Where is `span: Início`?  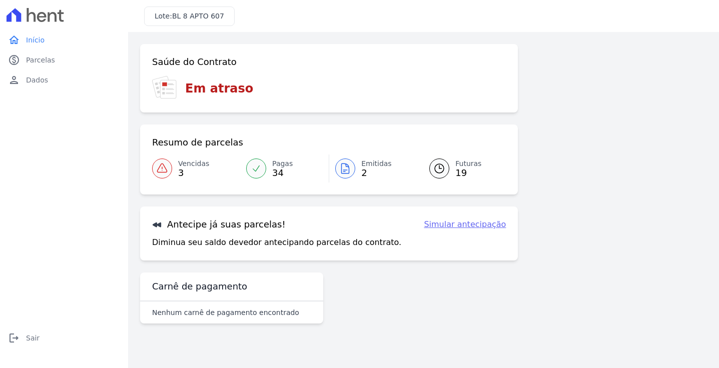 span: Início is located at coordinates (35, 40).